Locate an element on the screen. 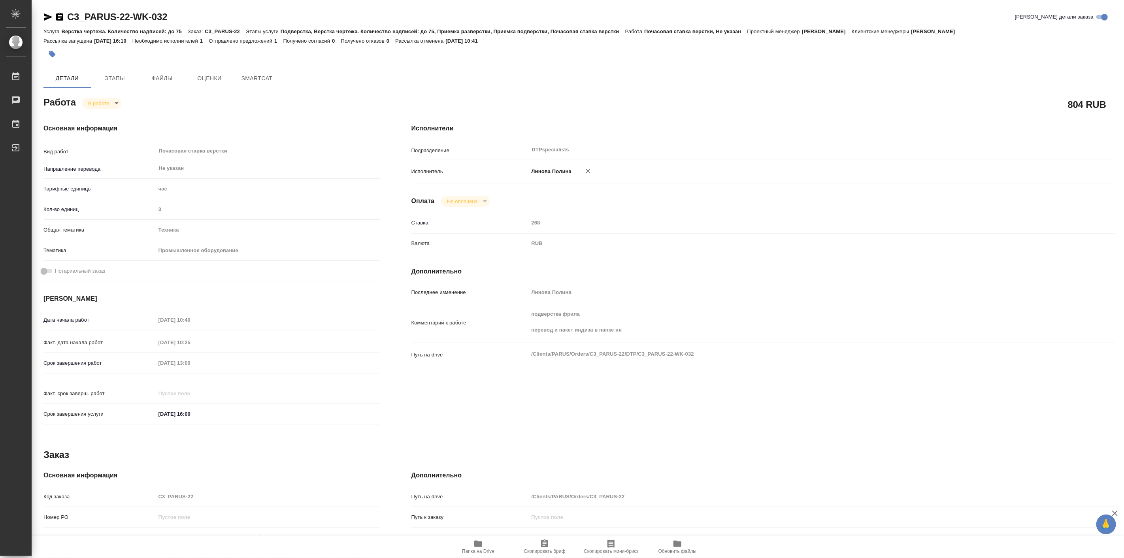  span: Детали is located at coordinates (67, 78).